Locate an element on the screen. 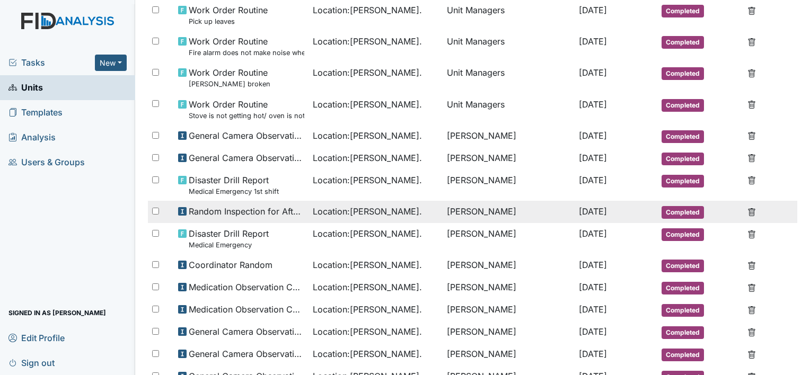 This screenshot has width=810, height=375. span: Disaster Drill Report Medical Emergency 1st shift is located at coordinates (234, 185).